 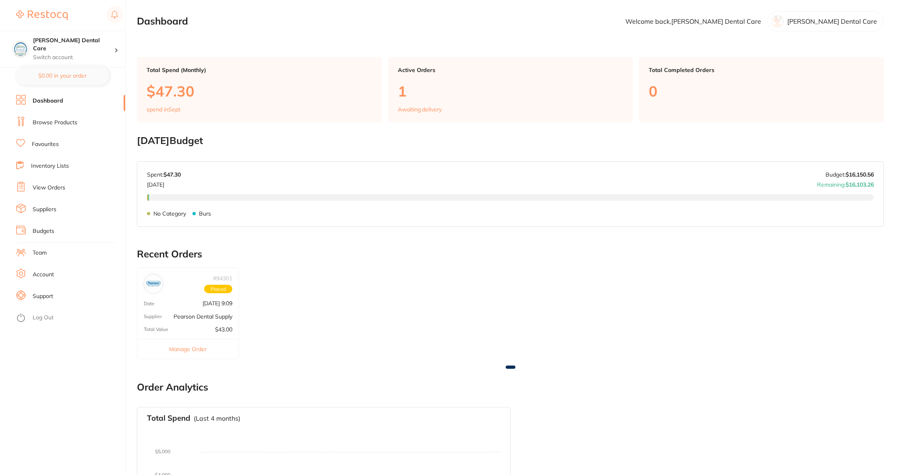 I want to click on button: $0.00 in your order, so click(x=62, y=76).